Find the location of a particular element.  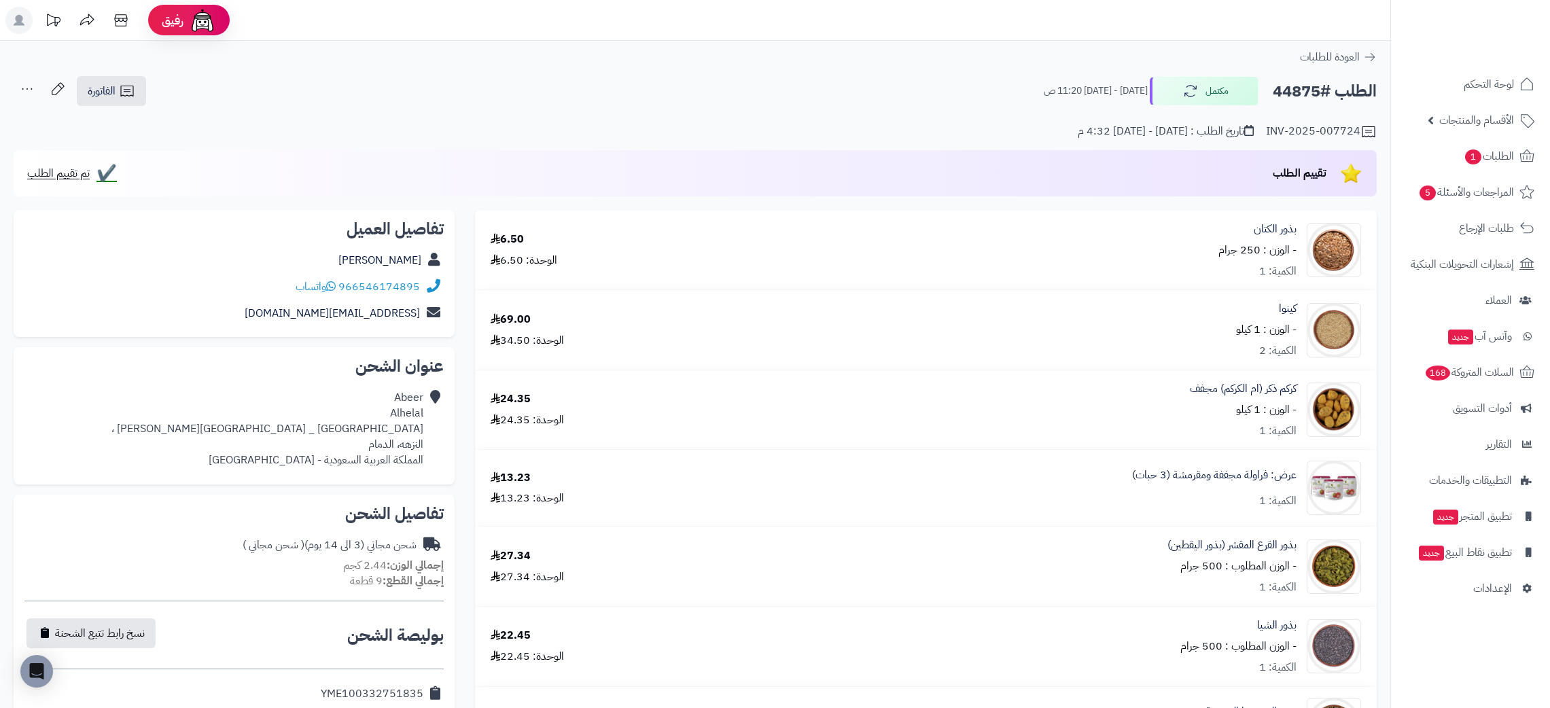

a: العملاء is located at coordinates (1470, 300).